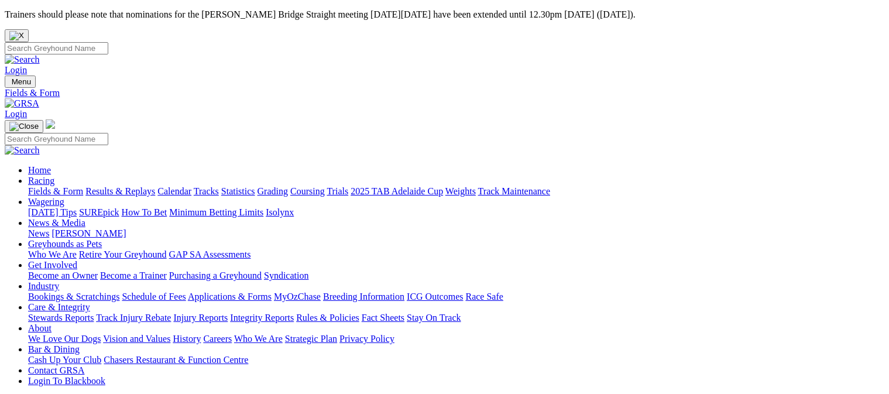 This screenshot has height=394, width=889. What do you see at coordinates (54, 349) in the screenshot?
I see `a: Bar & Dining` at bounding box center [54, 349].